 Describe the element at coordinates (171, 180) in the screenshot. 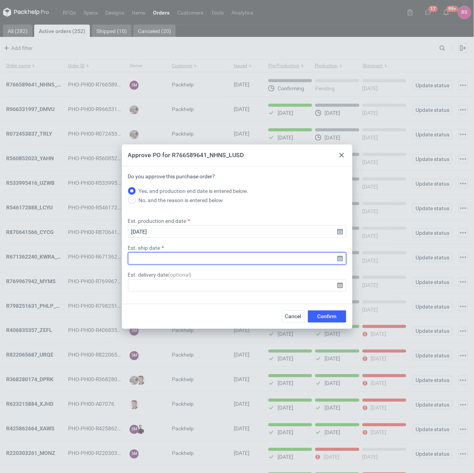

I see `label: Do you approve this purchase order?` at that location.